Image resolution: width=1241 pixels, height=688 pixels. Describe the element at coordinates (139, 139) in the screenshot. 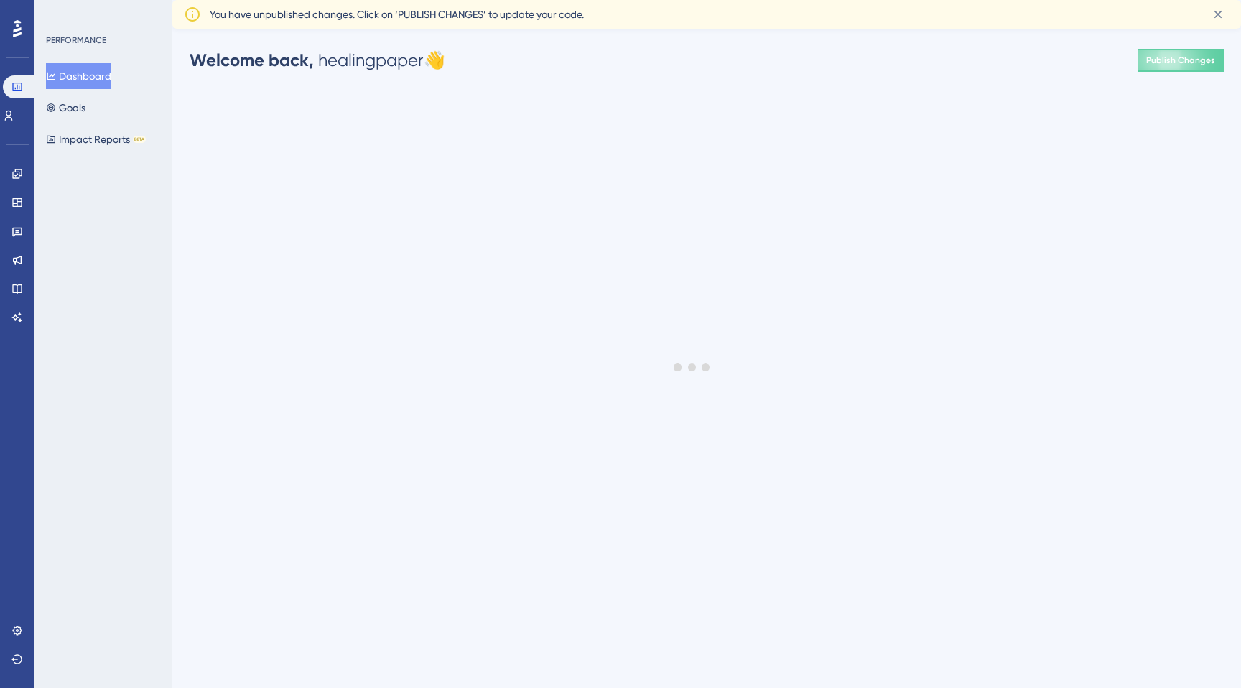

I see `div: BETA` at that location.